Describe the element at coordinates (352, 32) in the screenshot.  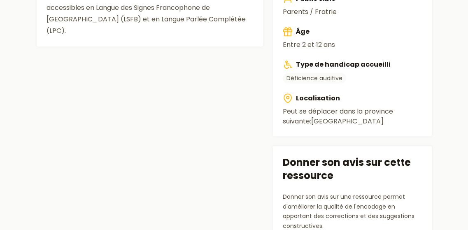
I see `h3: Âge` at that location.